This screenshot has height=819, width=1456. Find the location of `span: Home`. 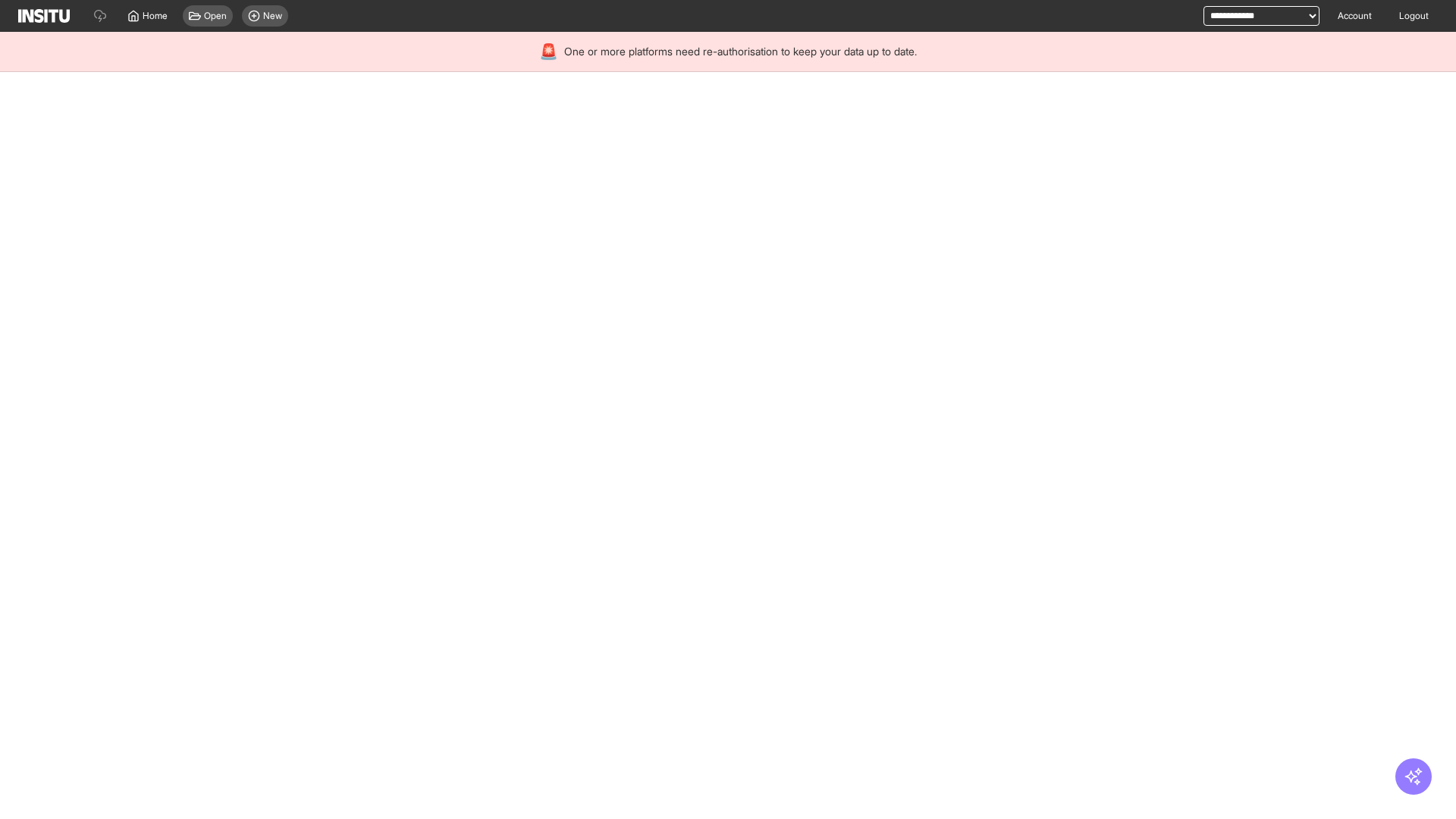

span: Home is located at coordinates (155, 16).